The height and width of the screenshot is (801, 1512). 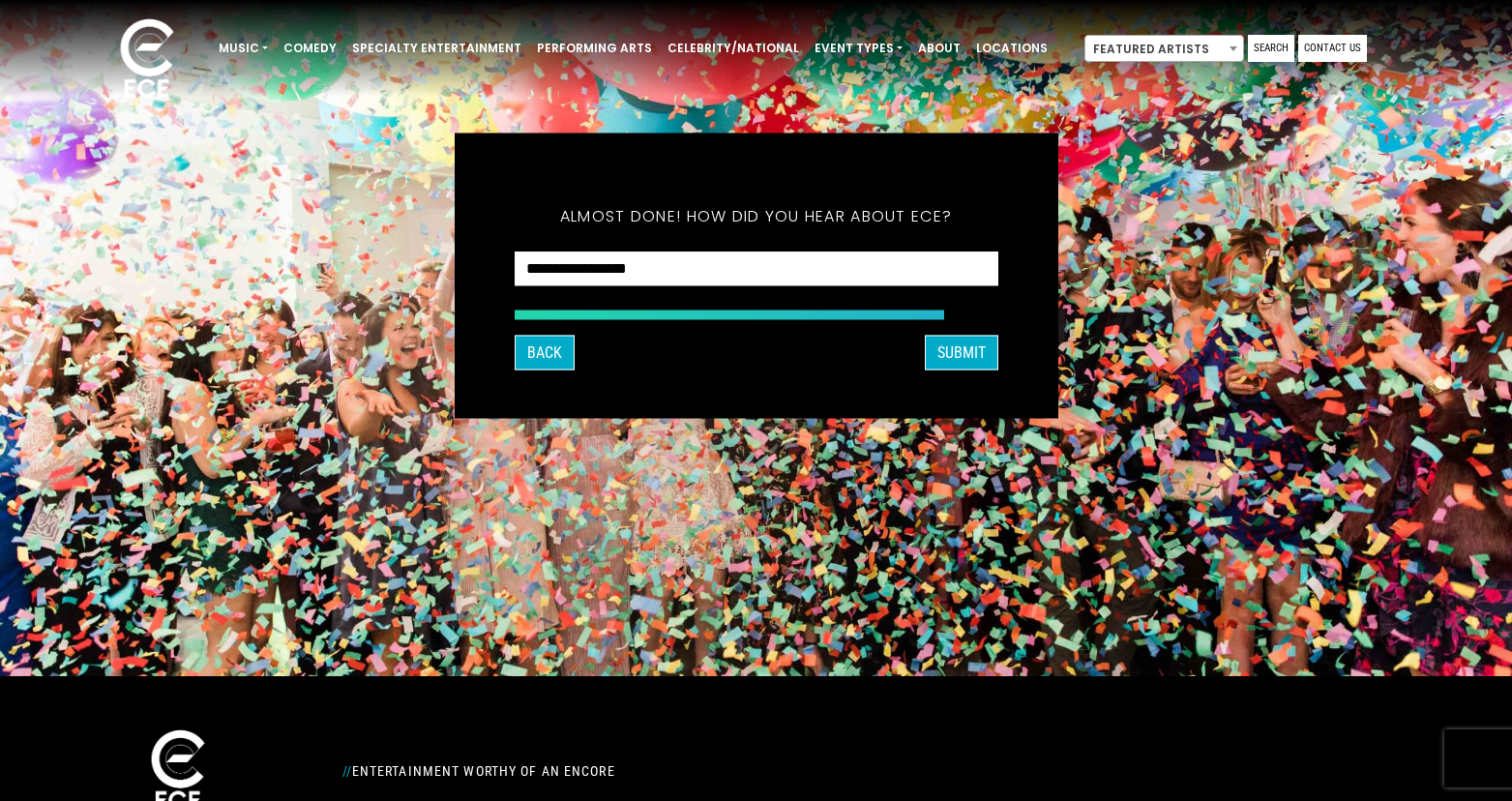 What do you see at coordinates (1012, 49) in the screenshot?
I see `a: Locations` at bounding box center [1012, 49].